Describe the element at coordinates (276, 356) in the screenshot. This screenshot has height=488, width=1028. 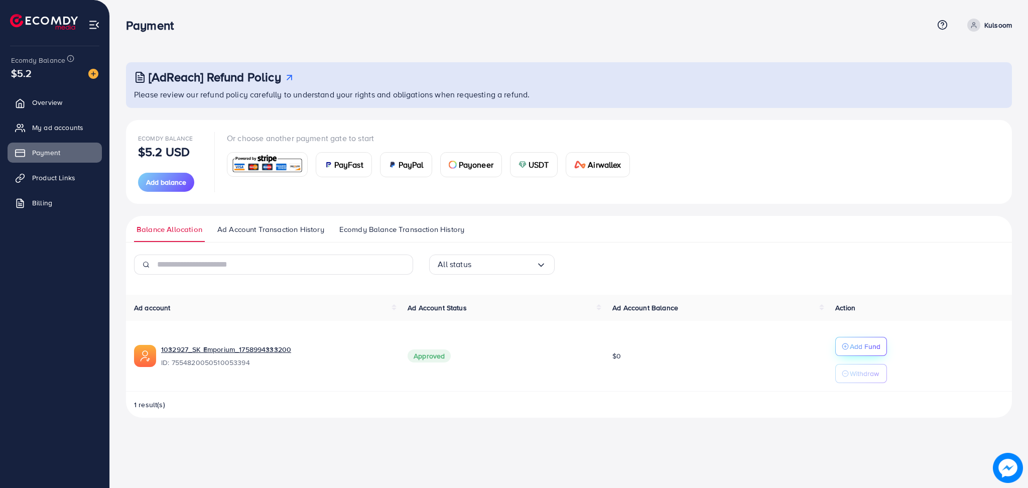
I see `div: <span class='underline'>1032927_SK Emporium_1758994333200</span></br>7554820050510053394` at that location.